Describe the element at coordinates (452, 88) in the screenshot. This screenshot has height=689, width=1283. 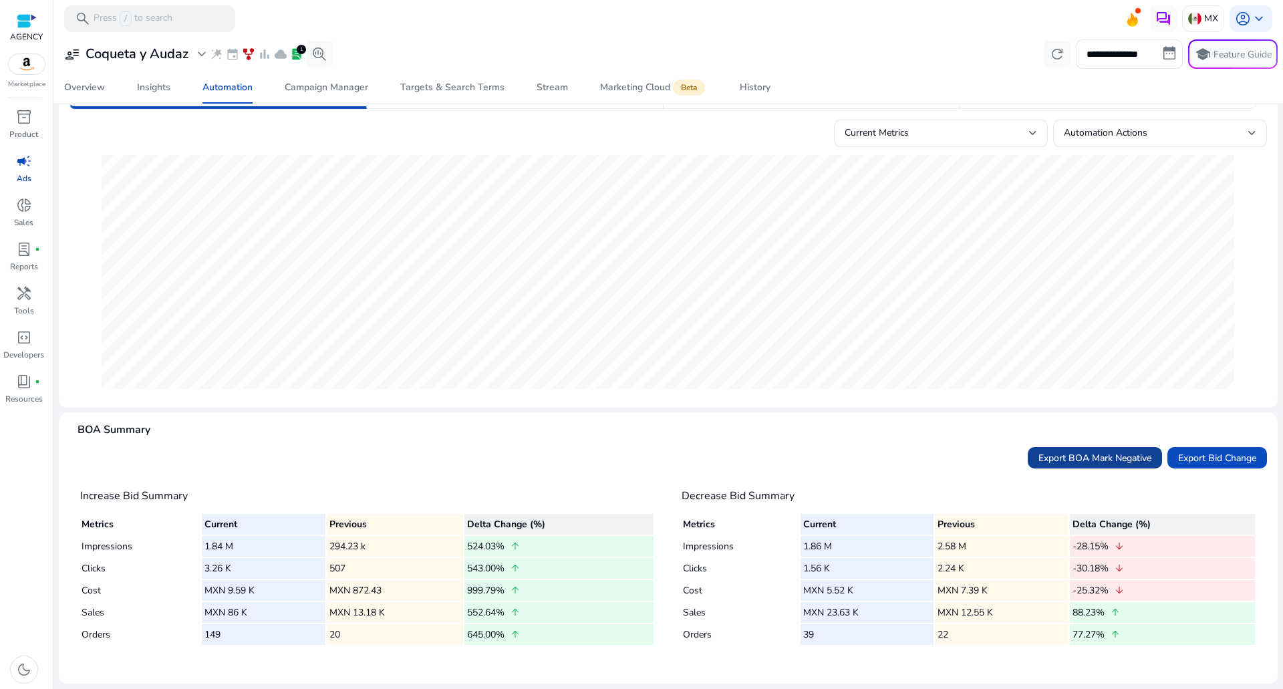
I see `div: Targets & Search Terms` at that location.